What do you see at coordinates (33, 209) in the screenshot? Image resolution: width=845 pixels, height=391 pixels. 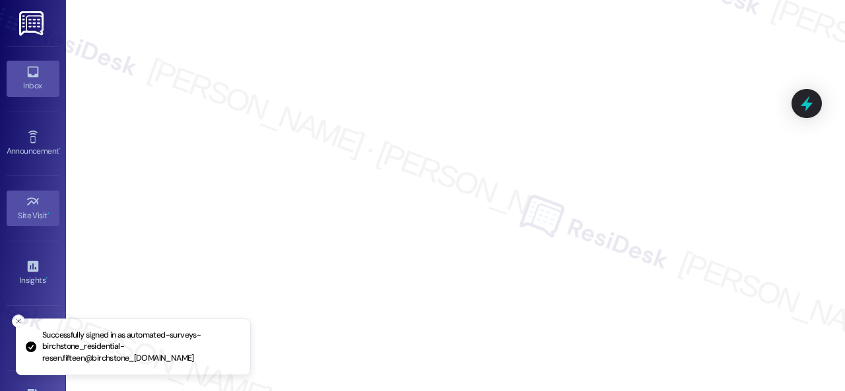 I see `a: Site Visit •` at bounding box center [33, 209].